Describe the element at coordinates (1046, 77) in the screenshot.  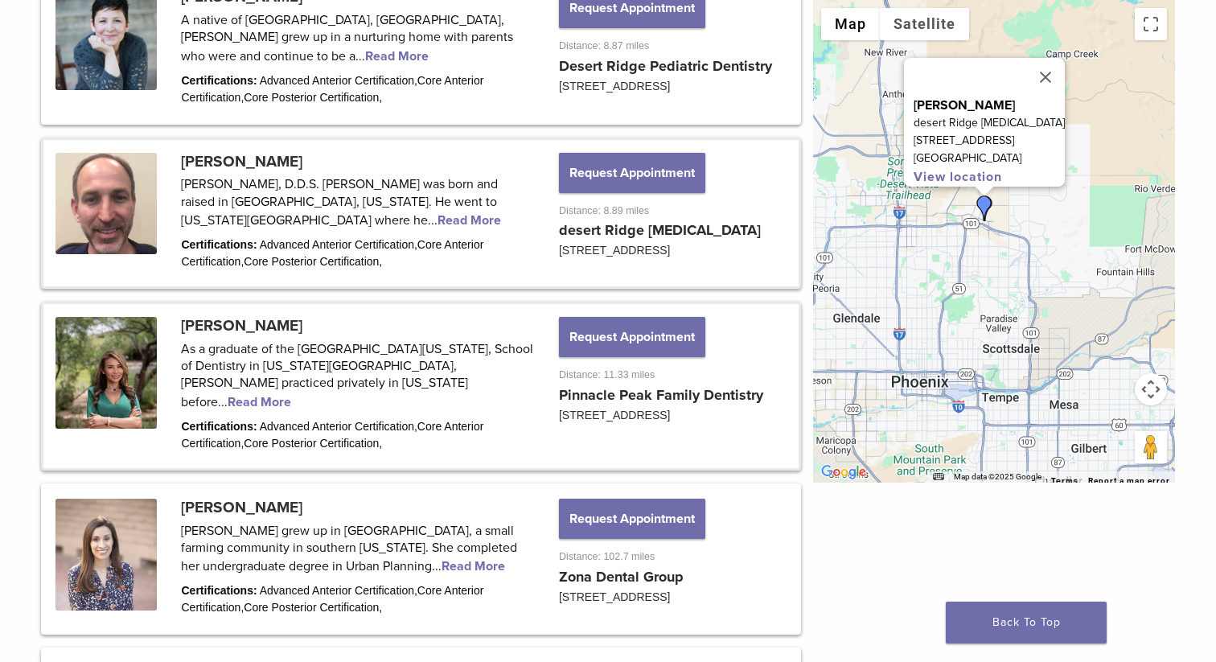
I see `button: Close` at that location.